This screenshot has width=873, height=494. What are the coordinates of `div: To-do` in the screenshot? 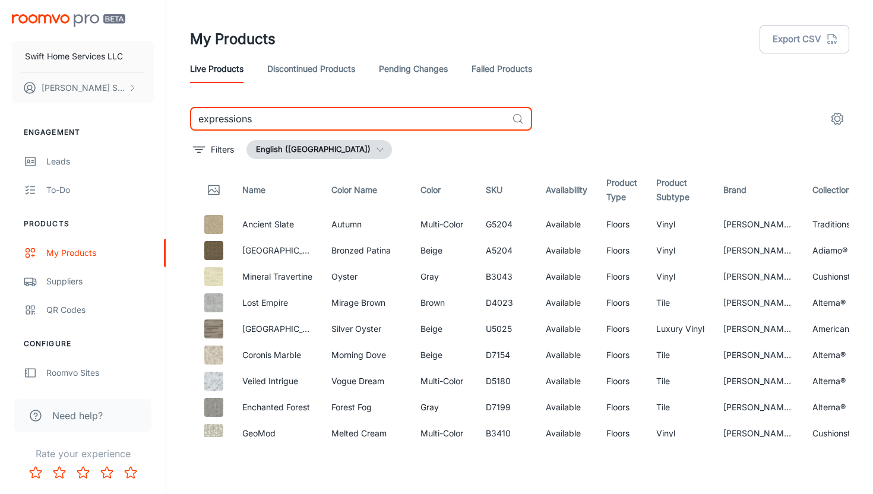 It's located at (100, 190).